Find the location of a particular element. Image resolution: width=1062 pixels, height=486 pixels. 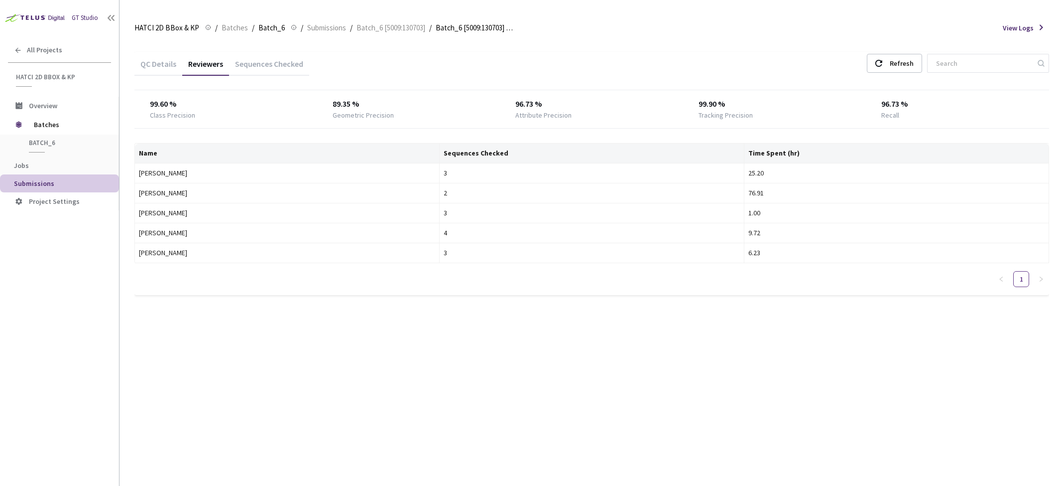

li: Previous Page is located at coordinates (1001, 279).